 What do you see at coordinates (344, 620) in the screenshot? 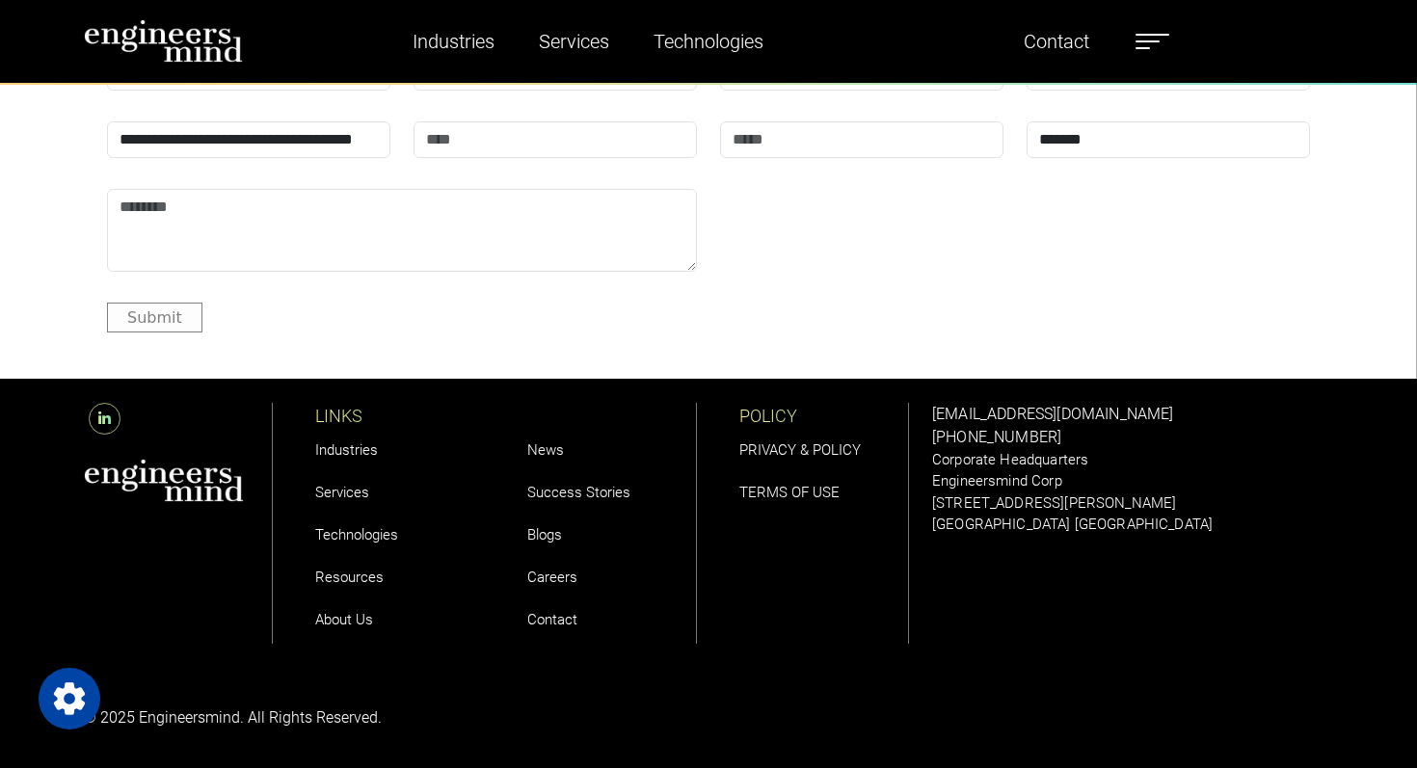
I see `a: About Us` at bounding box center [344, 620].